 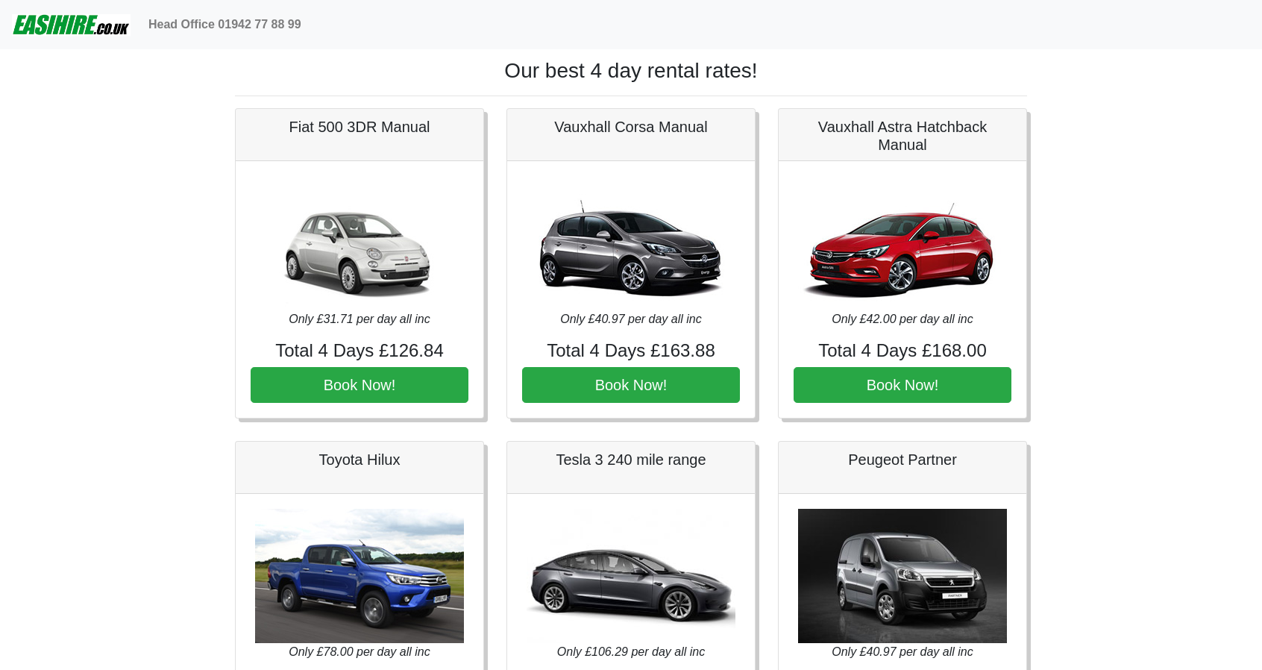 I want to click on h5: Vauxhall Astra Hatchback Manual, so click(x=903, y=136).